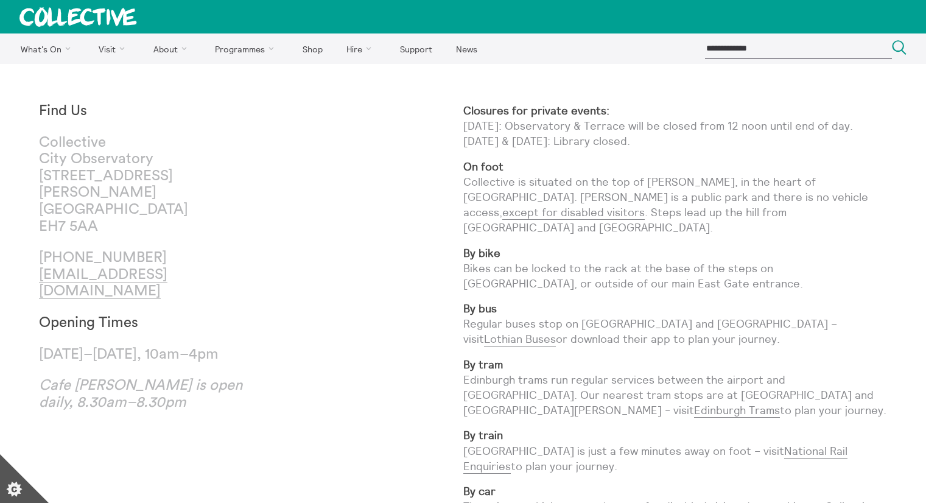  What do you see at coordinates (737, 410) in the screenshot?
I see `a: Edinburgh Trams` at bounding box center [737, 410].